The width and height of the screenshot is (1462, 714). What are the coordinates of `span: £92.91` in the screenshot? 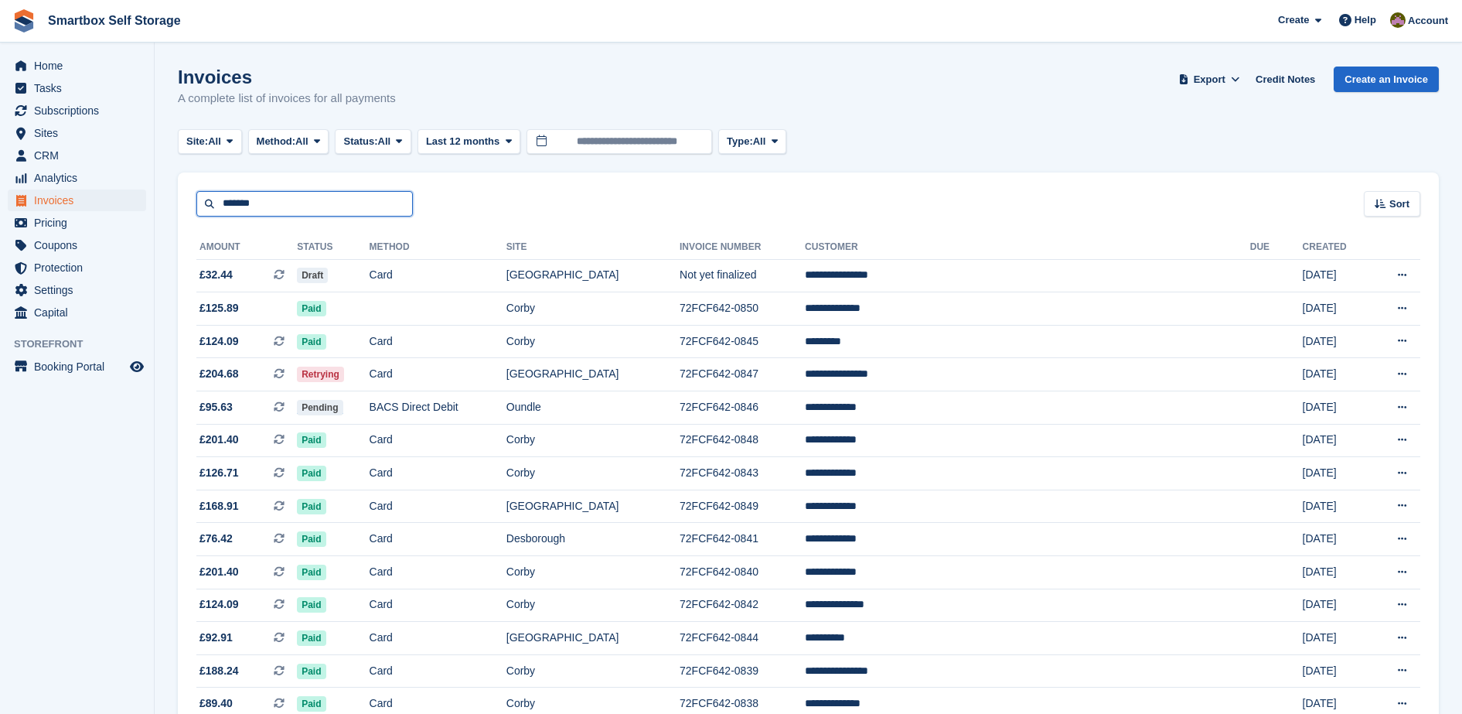 It's located at (216, 637).